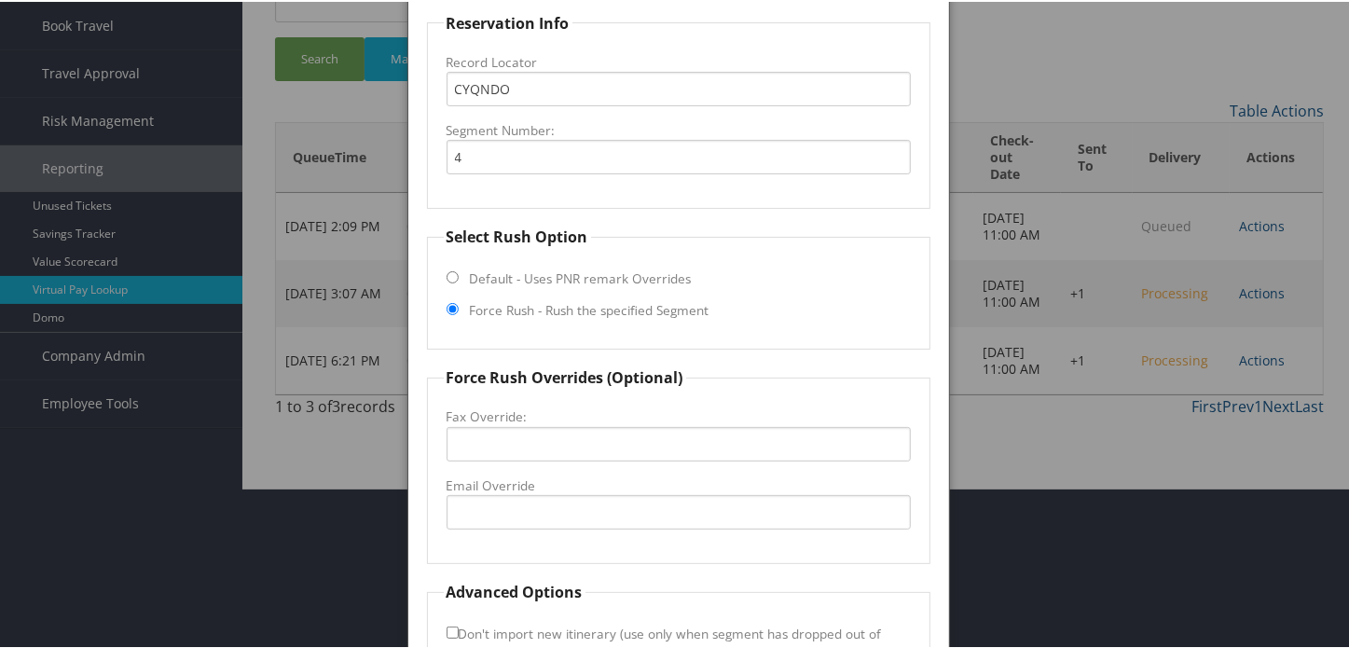 This screenshot has height=648, width=1349. What do you see at coordinates (678, 484) in the screenshot?
I see `label: Email Override` at bounding box center [678, 484].